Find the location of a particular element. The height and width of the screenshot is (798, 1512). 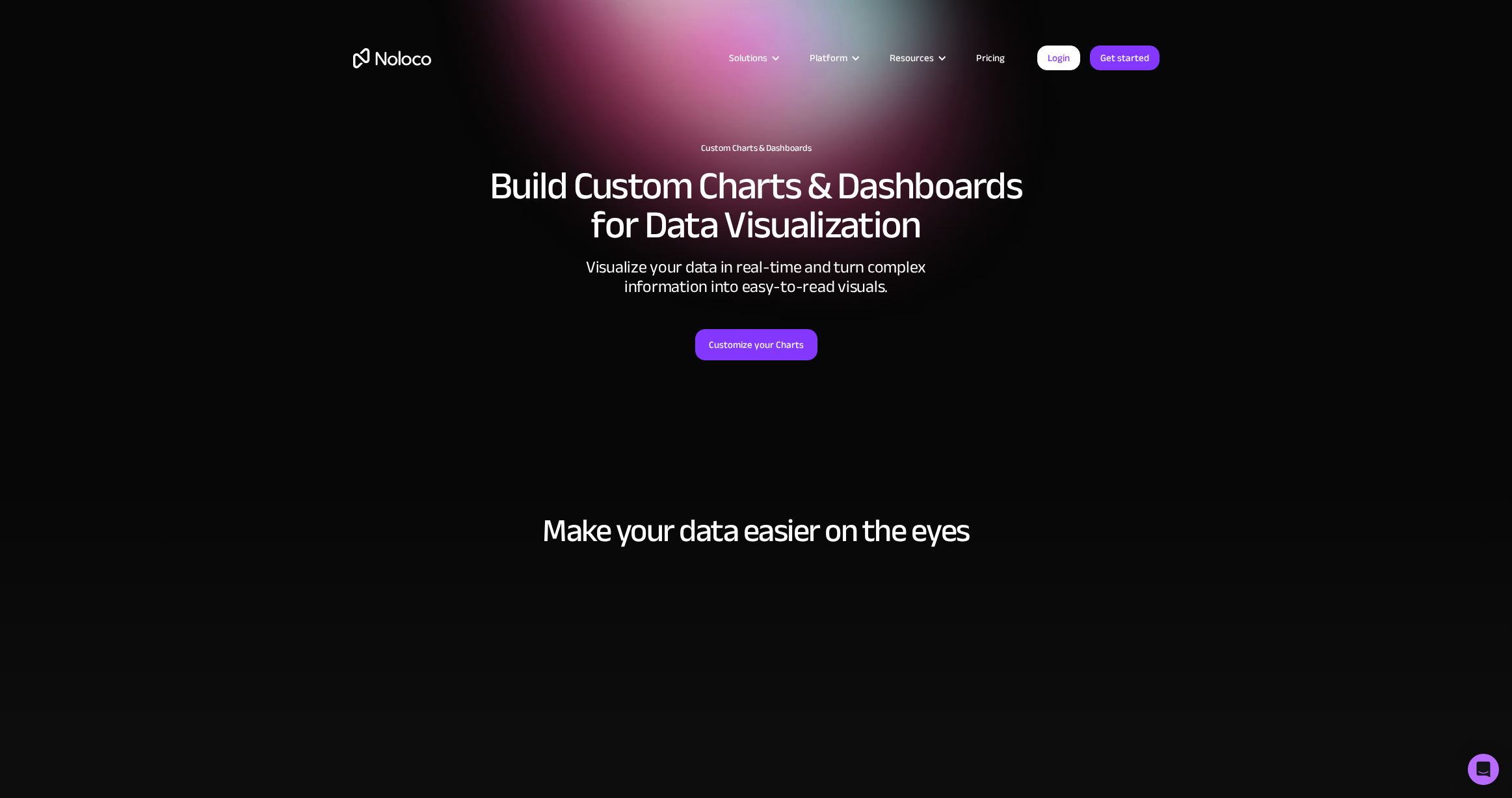

a: Login is located at coordinates (1059, 58).